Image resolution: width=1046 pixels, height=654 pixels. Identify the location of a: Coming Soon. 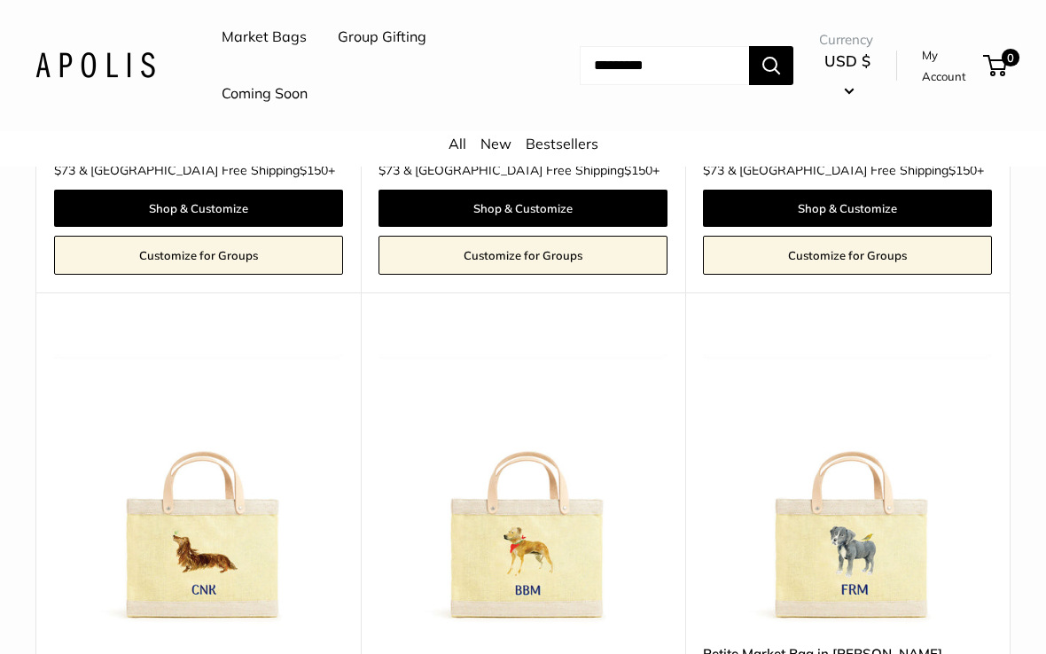
(264, 94).